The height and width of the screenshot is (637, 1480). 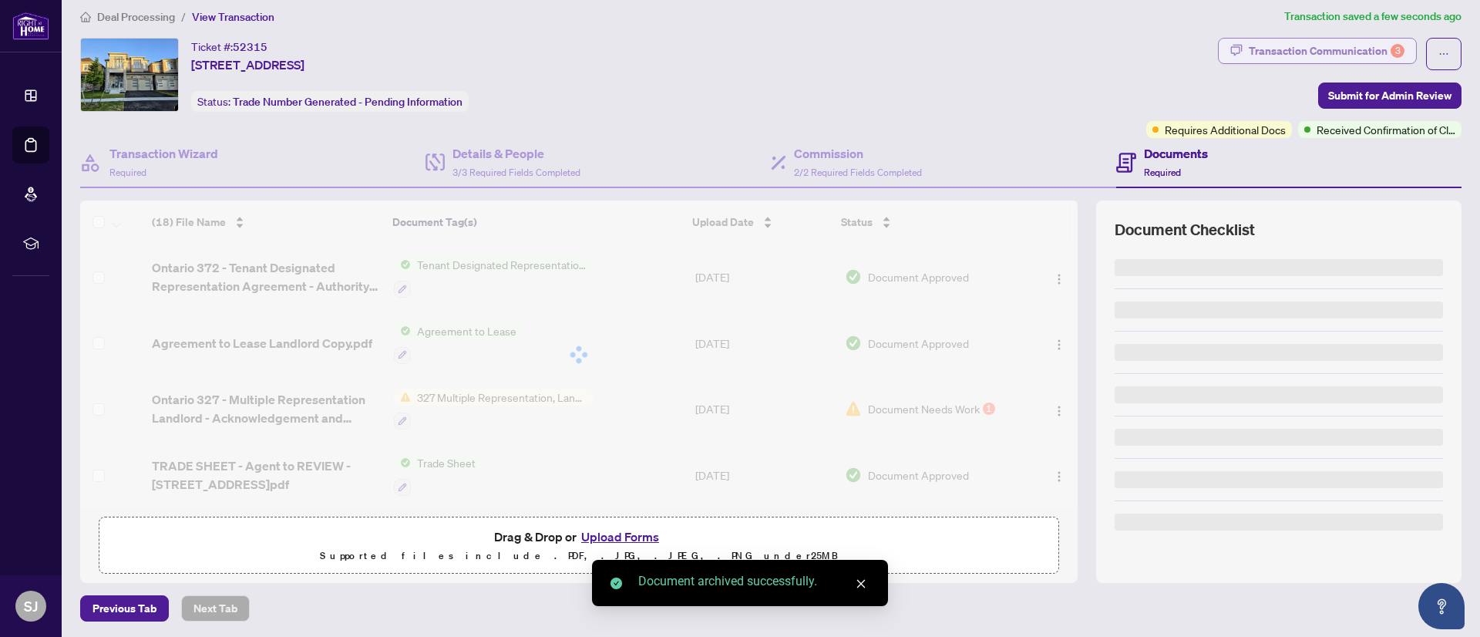 I want to click on span: ellipsis, so click(x=1443, y=54).